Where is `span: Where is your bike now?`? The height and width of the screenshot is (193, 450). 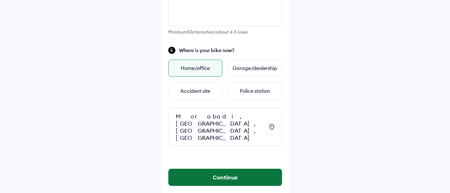
span: Where is your bike now? is located at coordinates (231, 50).